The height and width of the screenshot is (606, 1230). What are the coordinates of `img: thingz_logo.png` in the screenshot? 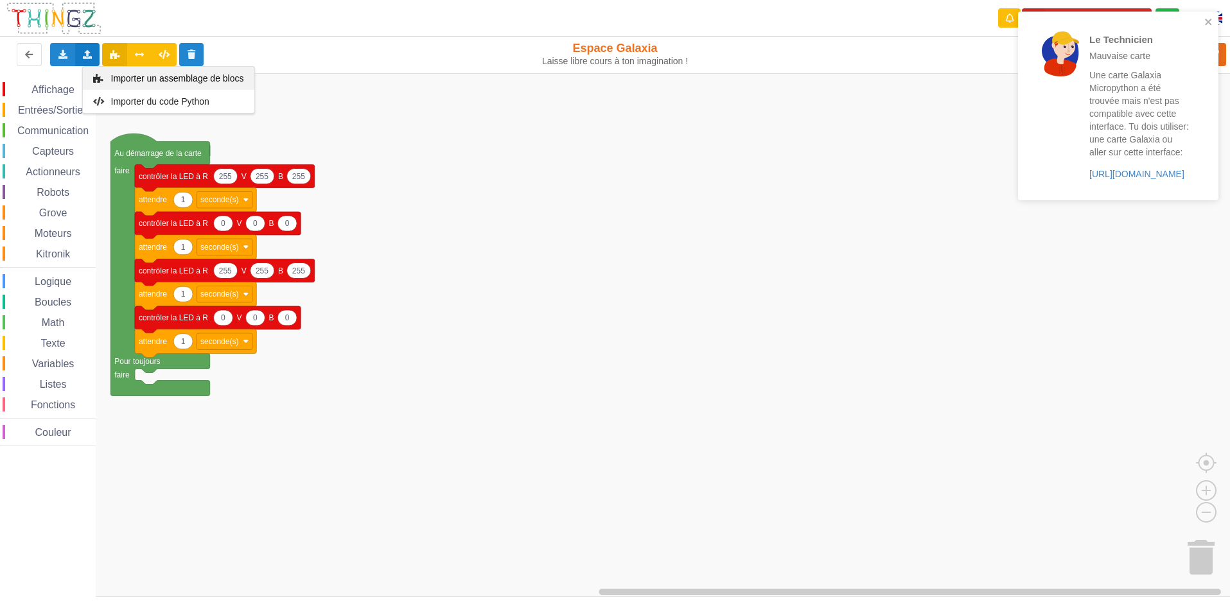 It's located at (54, 18).